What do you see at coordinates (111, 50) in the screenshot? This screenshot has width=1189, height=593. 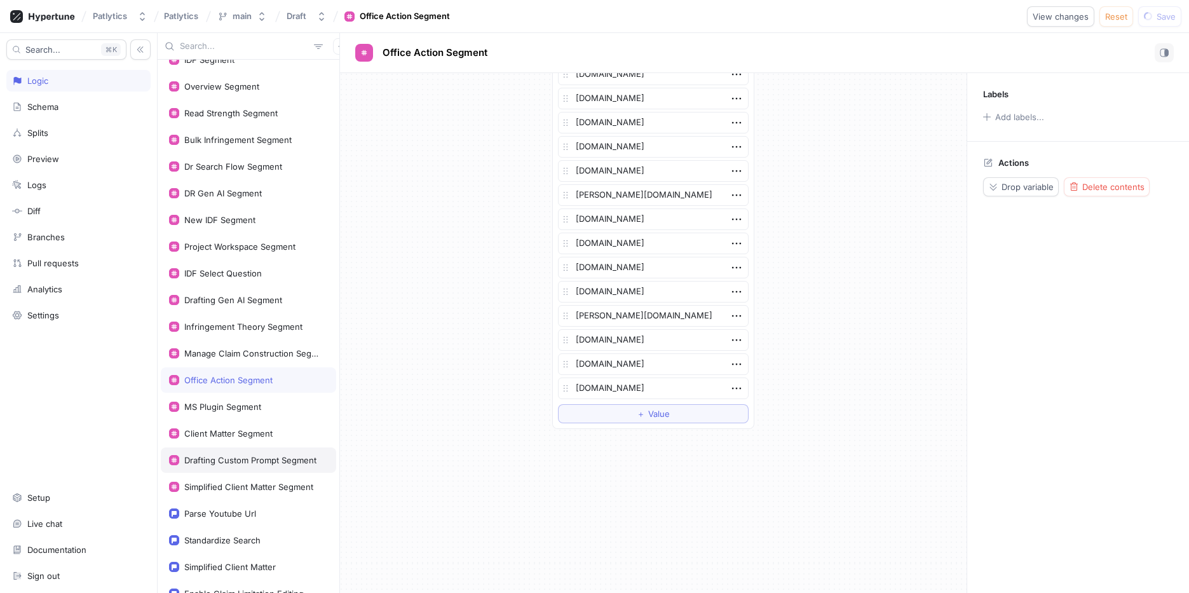 I see `div: K` at bounding box center [111, 50].